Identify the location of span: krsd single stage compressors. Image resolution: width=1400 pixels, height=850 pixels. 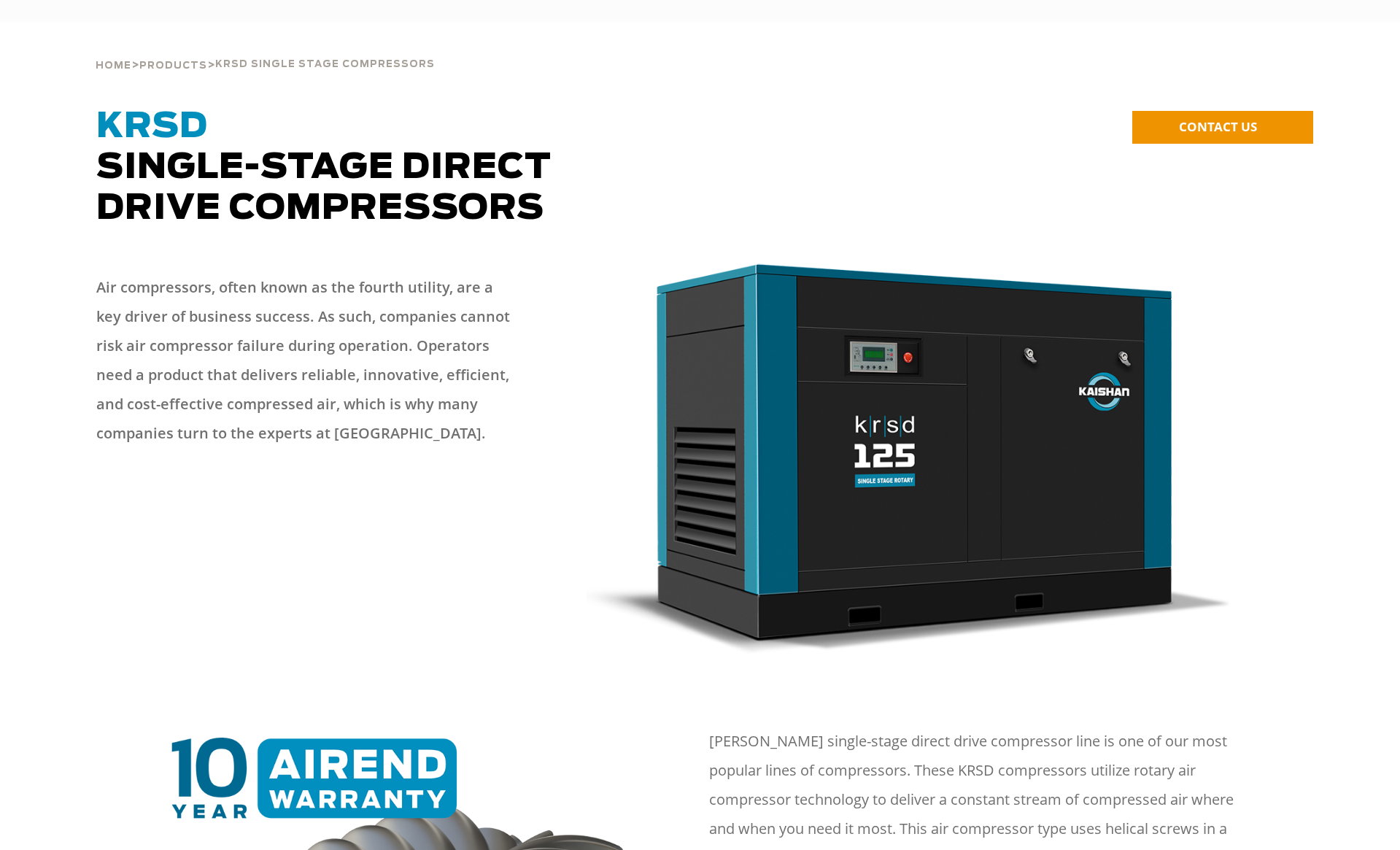
(324, 64).